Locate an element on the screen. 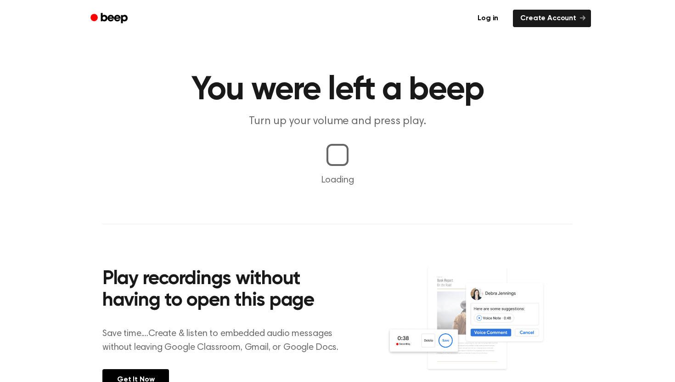  p: Save time....Create & listen to embedded audio messages without leaving Google Classroom, Gmail, ... is located at coordinates (226, 340).